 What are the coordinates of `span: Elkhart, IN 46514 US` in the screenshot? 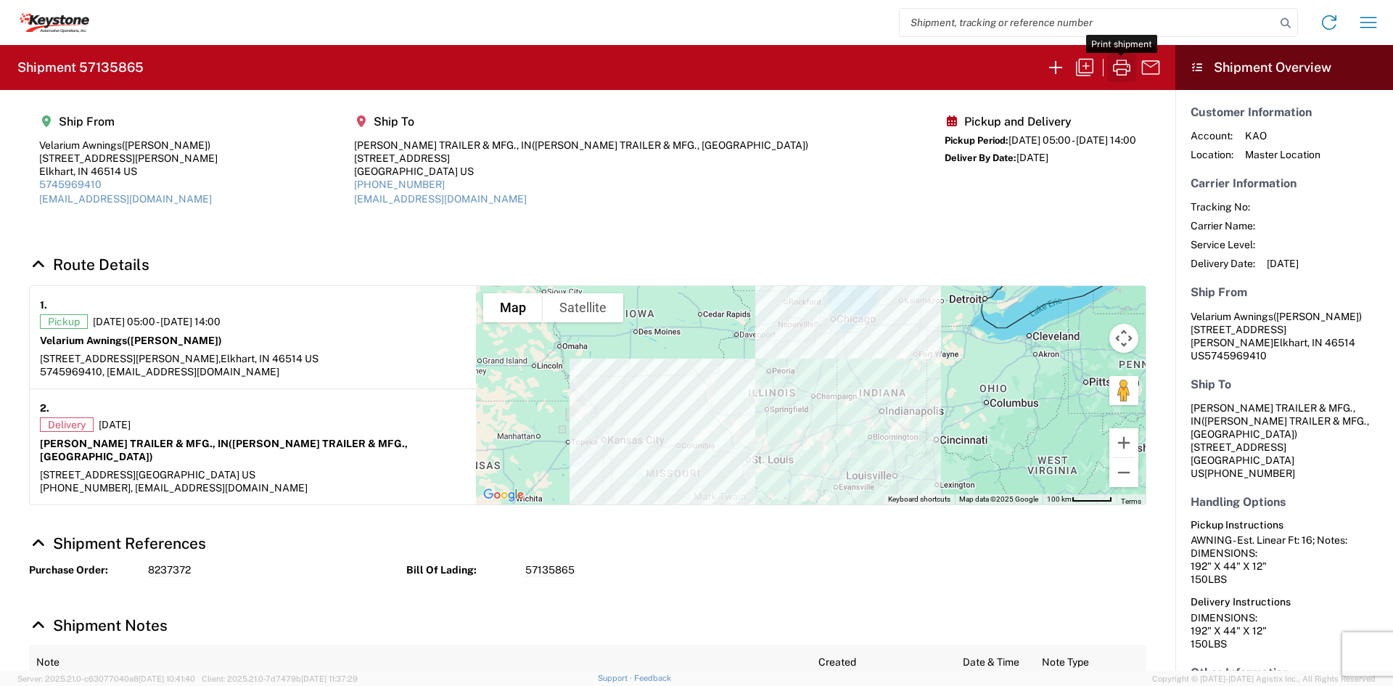 It's located at (269, 358).